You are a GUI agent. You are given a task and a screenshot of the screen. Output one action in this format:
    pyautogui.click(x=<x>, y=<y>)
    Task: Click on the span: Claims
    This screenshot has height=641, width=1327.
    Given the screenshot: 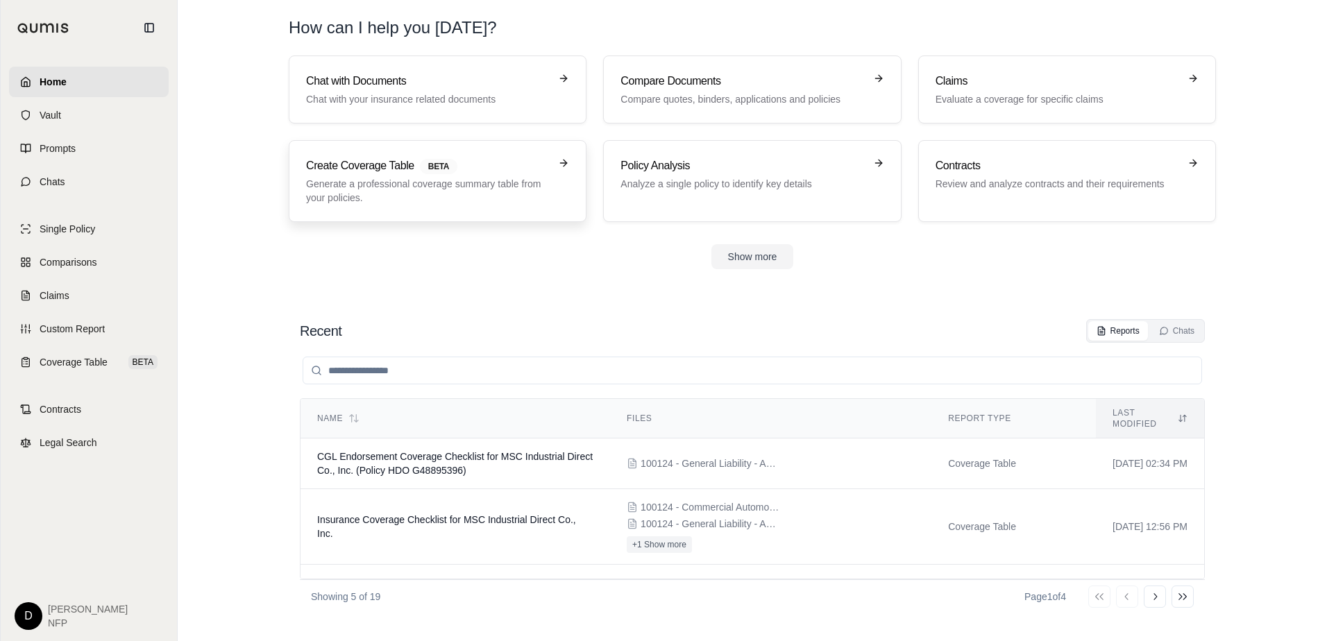 What is the action you would take?
    pyautogui.click(x=54, y=296)
    